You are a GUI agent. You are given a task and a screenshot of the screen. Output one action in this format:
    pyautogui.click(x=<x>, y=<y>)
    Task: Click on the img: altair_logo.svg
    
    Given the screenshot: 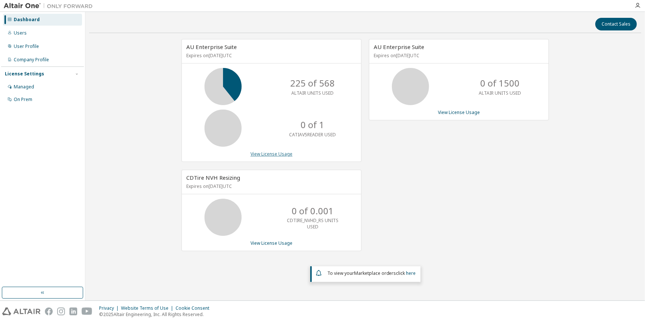 What is the action you would take?
    pyautogui.click(x=21, y=311)
    